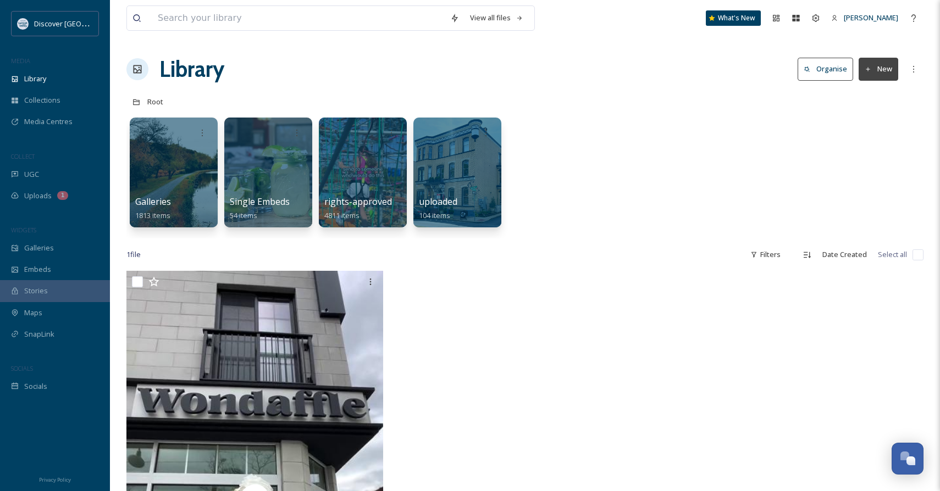 The image size is (940, 491). Describe the element at coordinates (36, 386) in the screenshot. I see `span: Socials` at that location.